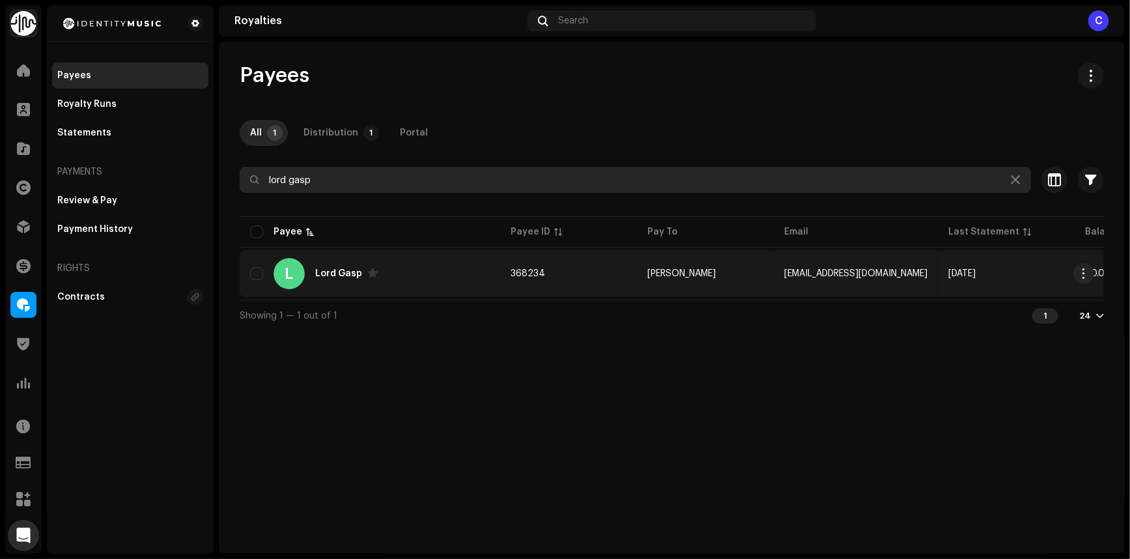 The height and width of the screenshot is (559, 1130). Describe the element at coordinates (130, 133) in the screenshot. I see `re-m-nav-item: Statements` at that location.